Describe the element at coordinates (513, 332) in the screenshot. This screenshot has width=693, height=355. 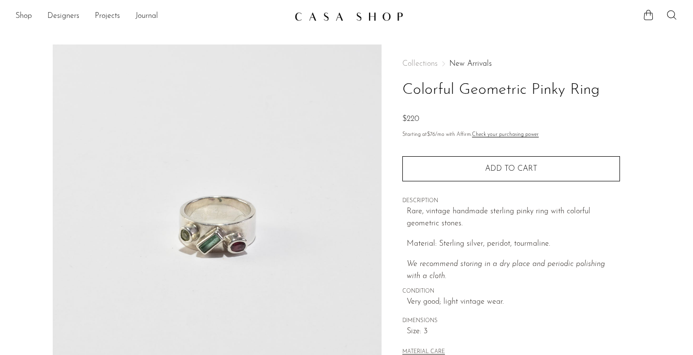
I see `span: Size: 3` at that location.